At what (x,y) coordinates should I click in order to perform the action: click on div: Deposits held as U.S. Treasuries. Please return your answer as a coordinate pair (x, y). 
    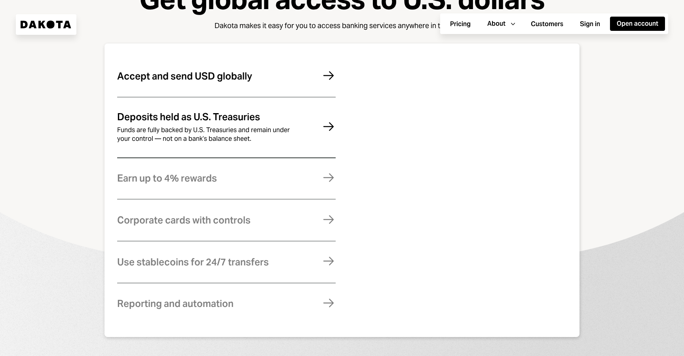
    Looking at the image, I should click on (188, 117).